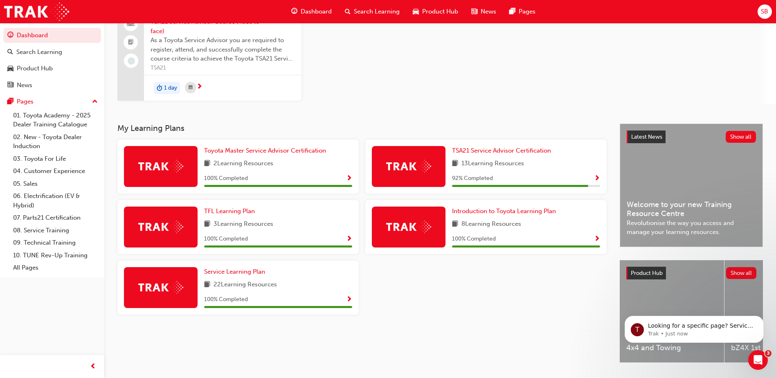 This screenshot has width=776, height=378. Describe the element at coordinates (691, 273) in the screenshot. I see `a: Product HubShow all` at that location.